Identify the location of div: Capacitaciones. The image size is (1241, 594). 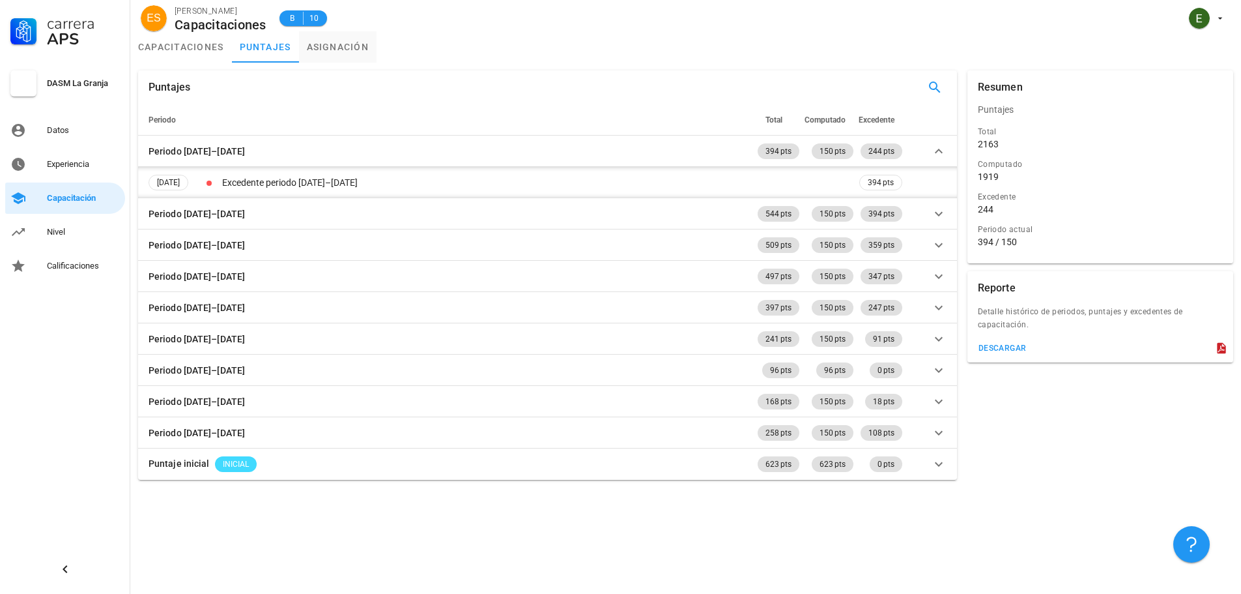
(220, 25).